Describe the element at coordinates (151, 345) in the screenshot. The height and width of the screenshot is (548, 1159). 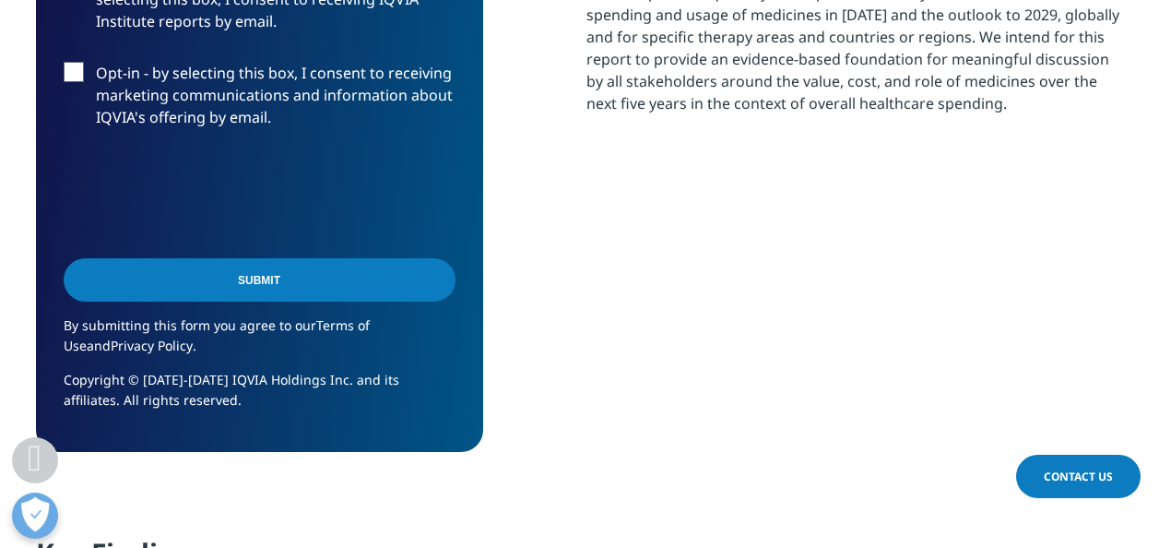
I see `a: Privacy Policy` at that location.